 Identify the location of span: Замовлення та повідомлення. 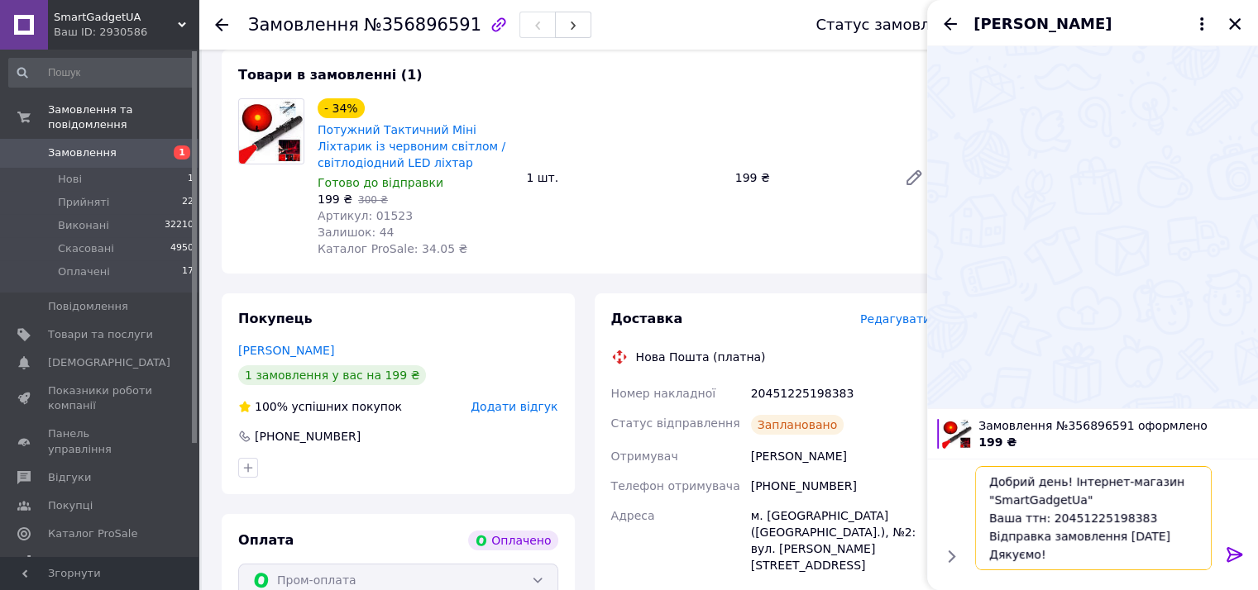
(123, 117).